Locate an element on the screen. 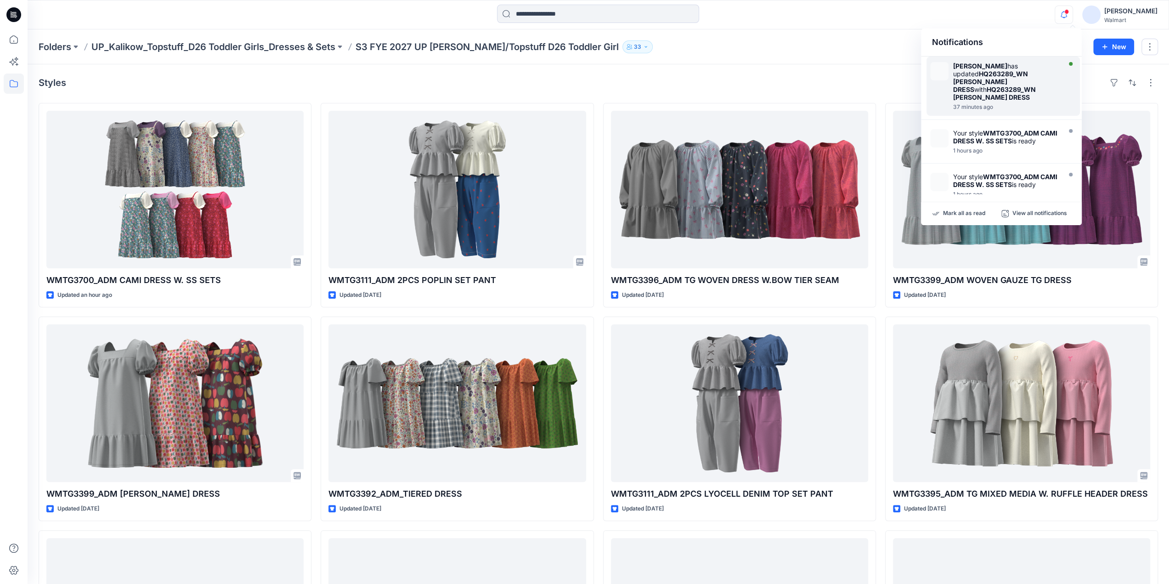 The width and height of the screenshot is (1169, 584). a: WMTG3399_ADM POPLIN TG DRESS is located at coordinates (175, 403).